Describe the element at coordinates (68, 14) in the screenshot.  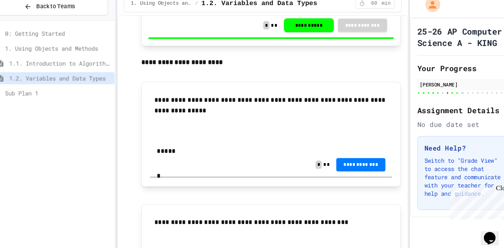
I see `span: Back to Teams` at that location.